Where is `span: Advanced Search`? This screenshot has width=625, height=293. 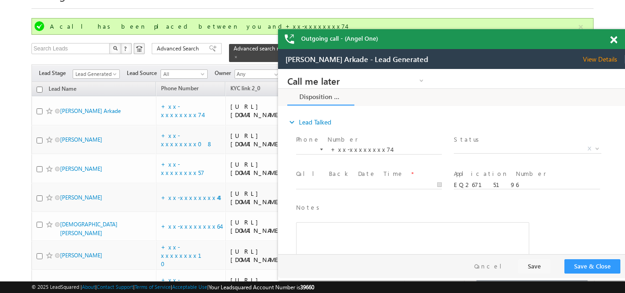
span: Advanced Search is located at coordinates (179, 49).